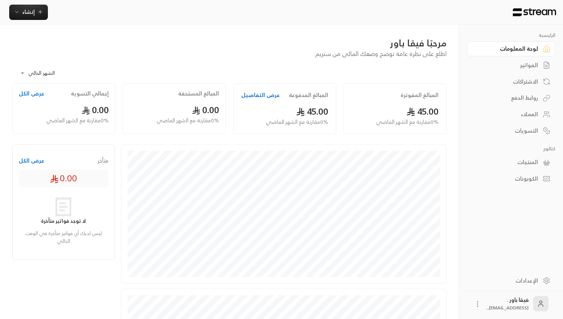 This screenshot has height=319, width=563. What do you see at coordinates (507, 178) in the screenshot?
I see `div: الكوبونات` at bounding box center [507, 178].